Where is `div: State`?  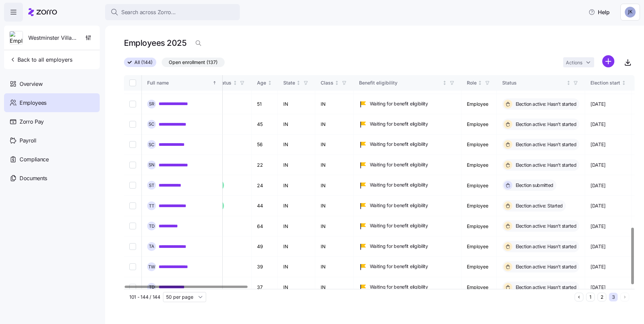
div: State is located at coordinates (289, 83).